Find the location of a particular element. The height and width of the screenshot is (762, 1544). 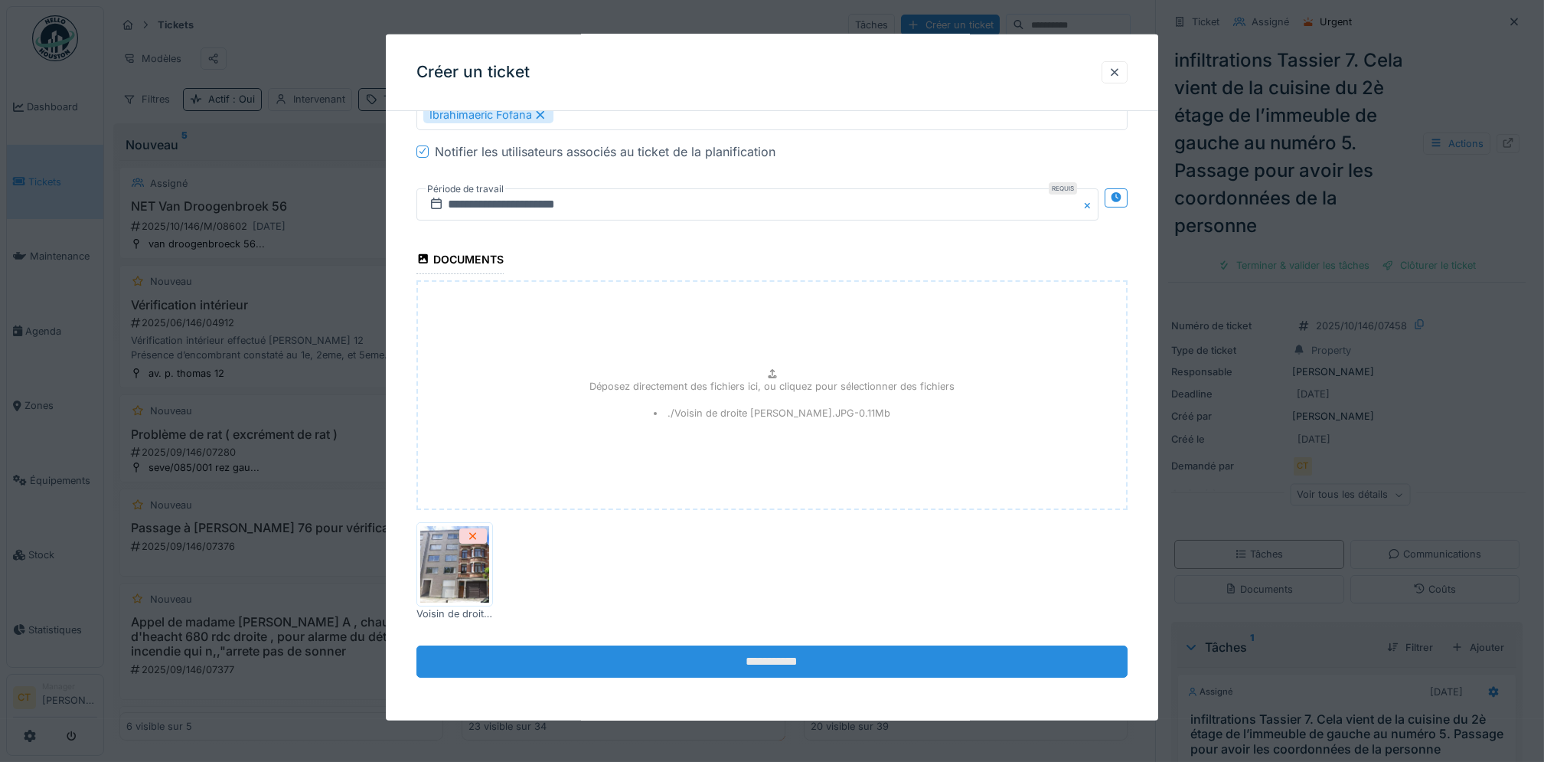

label: Période de travail is located at coordinates (465, 188).